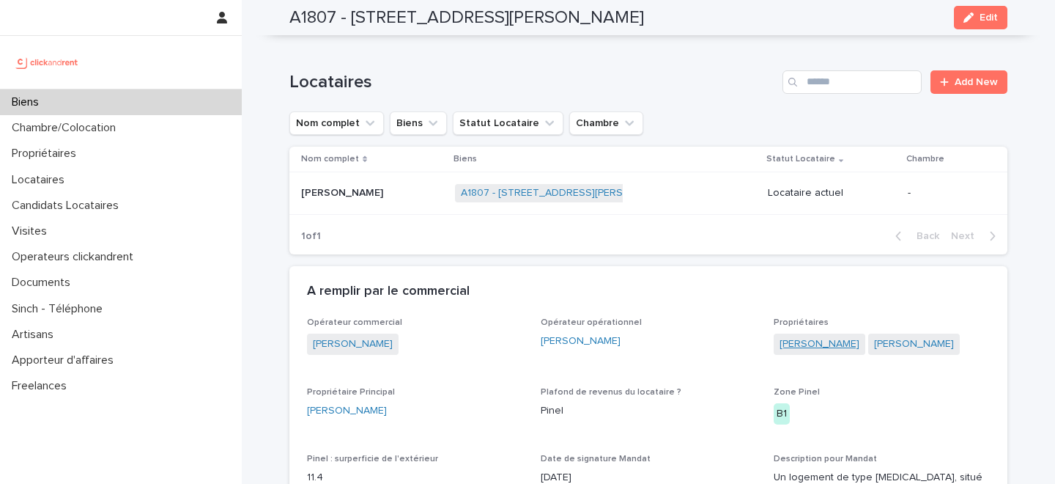 The image size is (1055, 484). Describe the element at coordinates (915, 236) in the screenshot. I see `button: Back` at that location.